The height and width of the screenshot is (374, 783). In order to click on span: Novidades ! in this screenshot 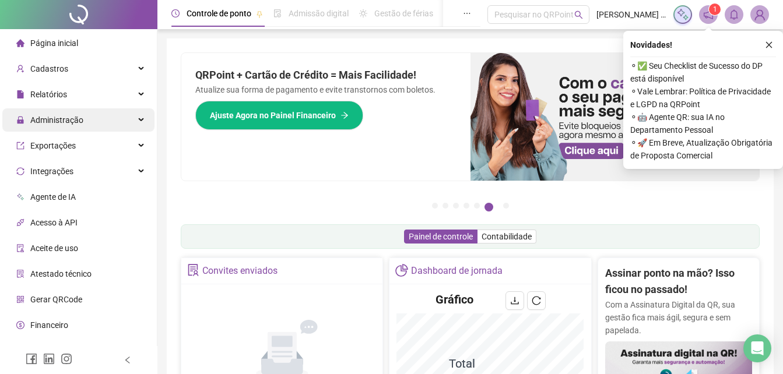, I will do `click(652, 45)`.